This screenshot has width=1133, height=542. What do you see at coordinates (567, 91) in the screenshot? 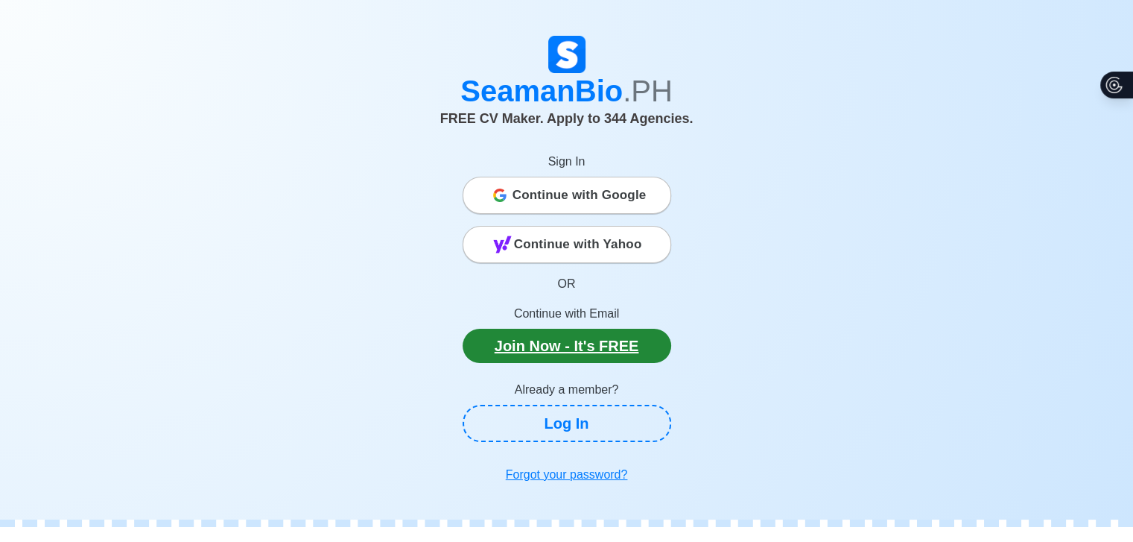
I see `h1: SeamanBio` at bounding box center [567, 91].